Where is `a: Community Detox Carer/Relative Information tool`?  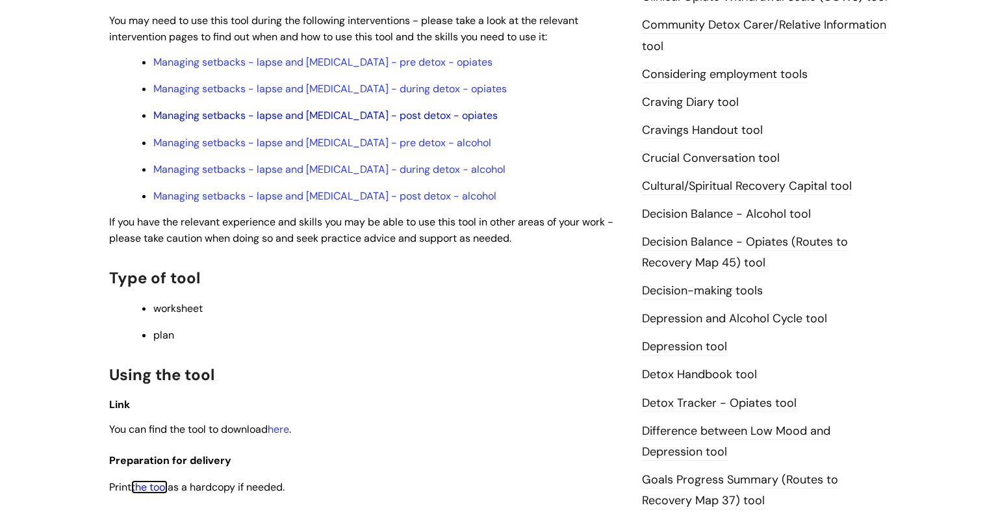
a: Community Detox Carer/Relative Information tool is located at coordinates (764, 36).